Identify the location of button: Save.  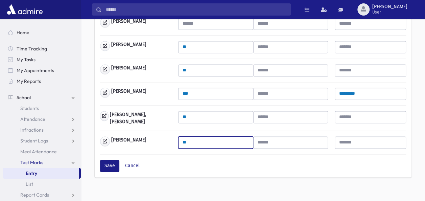
(109, 166).